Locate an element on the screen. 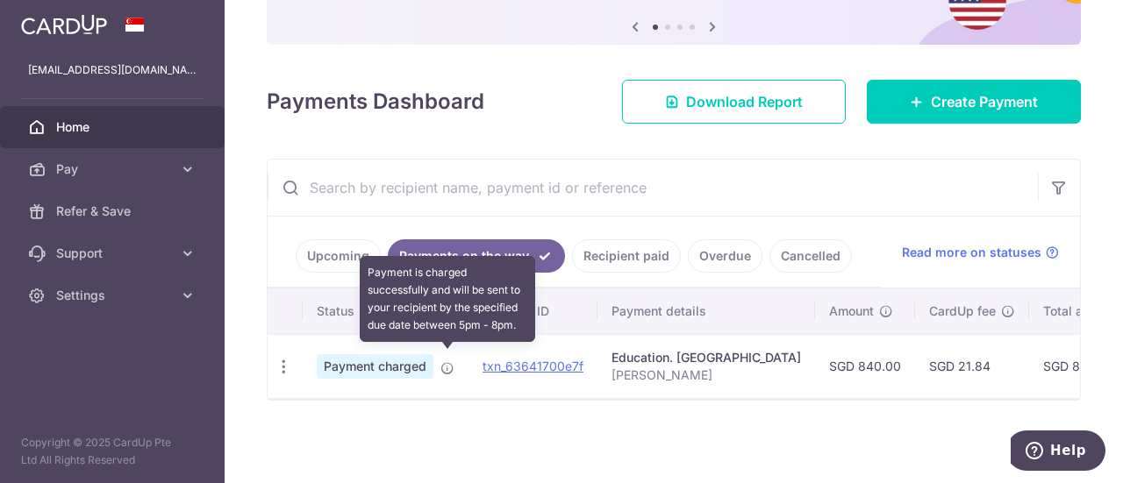  span: Total amt. is located at coordinates (1072, 311).